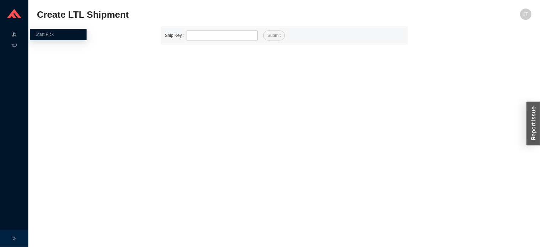  What do you see at coordinates (175, 35) in the screenshot?
I see `label: Ship Key` at bounding box center [175, 35].